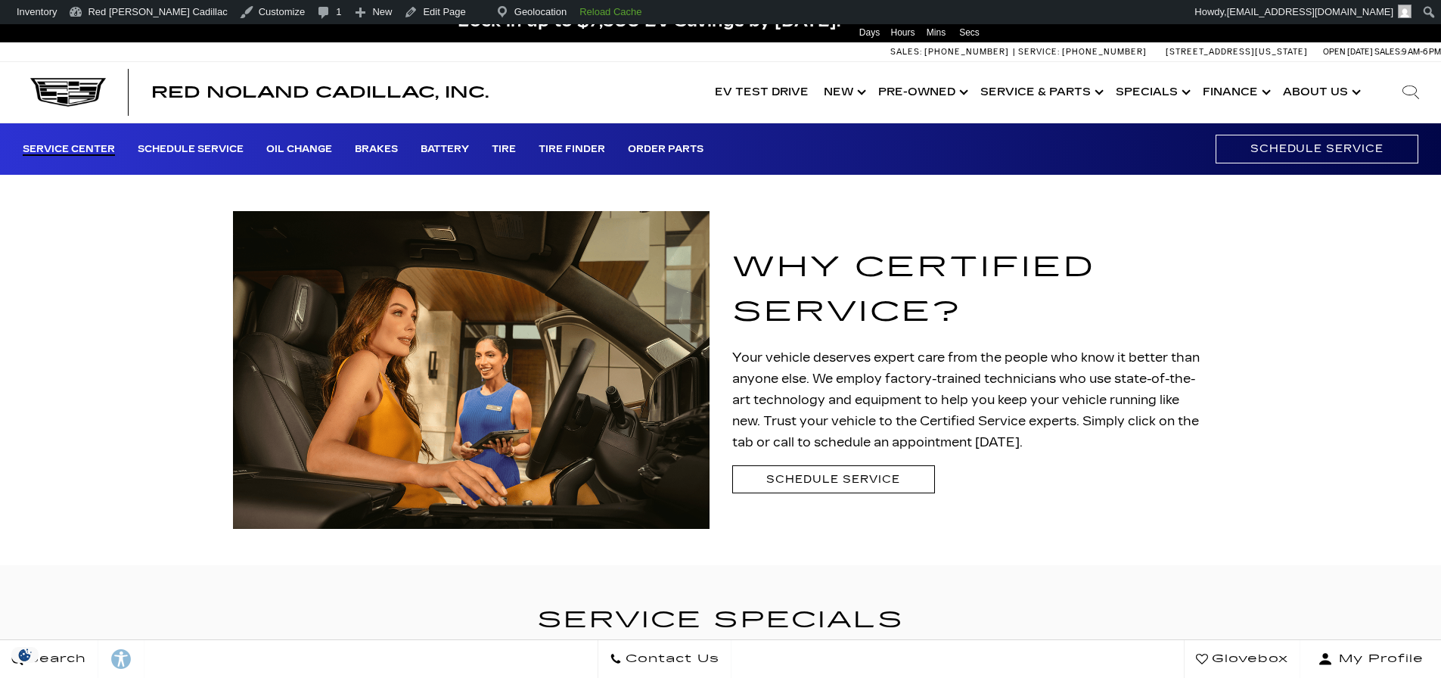  I want to click on a: Contact Us, so click(664, 659).